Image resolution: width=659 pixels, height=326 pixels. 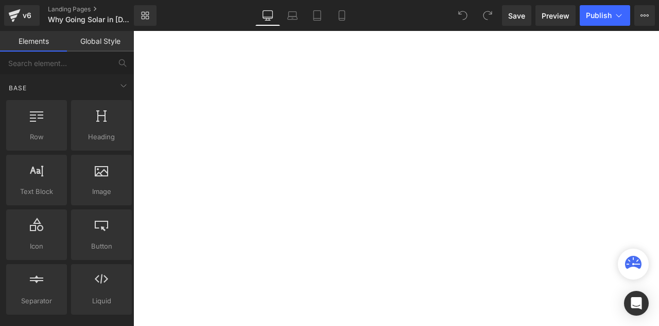 What do you see at coordinates (599, 15) in the screenshot?
I see `span: Publish` at bounding box center [599, 15].